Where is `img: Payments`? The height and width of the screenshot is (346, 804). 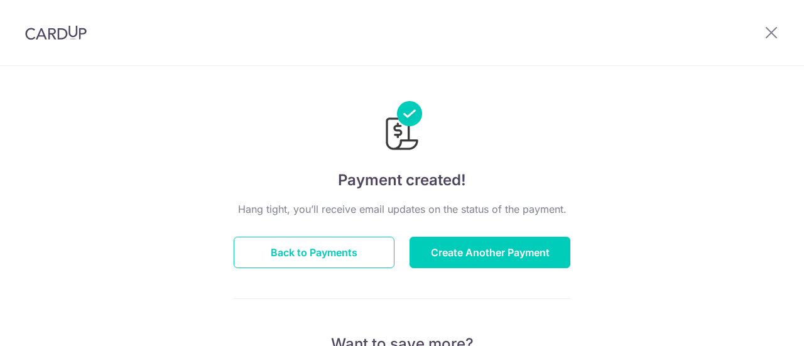 img: Payments is located at coordinates (402, 127).